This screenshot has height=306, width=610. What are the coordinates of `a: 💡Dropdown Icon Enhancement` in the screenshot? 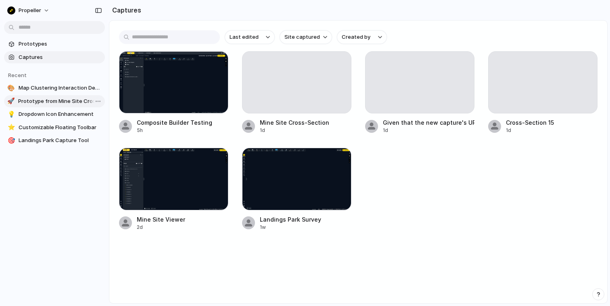 It's located at (54, 114).